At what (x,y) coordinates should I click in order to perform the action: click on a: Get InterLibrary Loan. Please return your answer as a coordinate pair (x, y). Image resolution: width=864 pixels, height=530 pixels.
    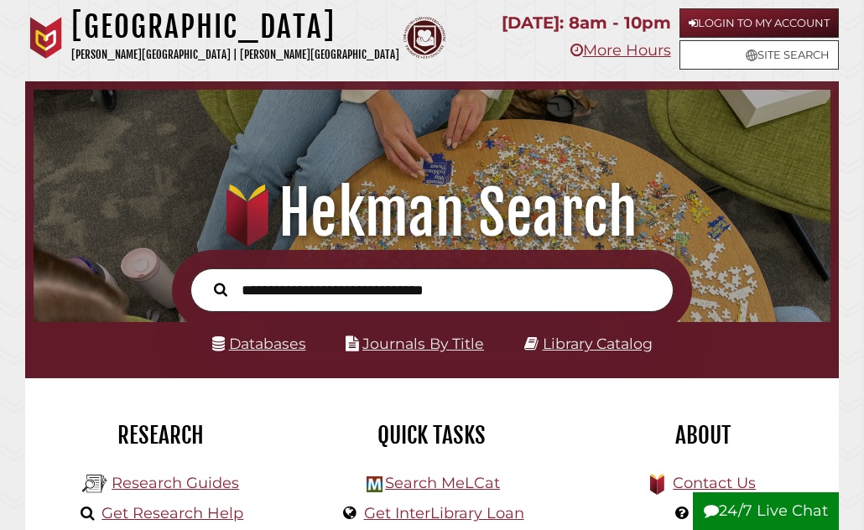
    Looking at the image, I should click on (444, 513).